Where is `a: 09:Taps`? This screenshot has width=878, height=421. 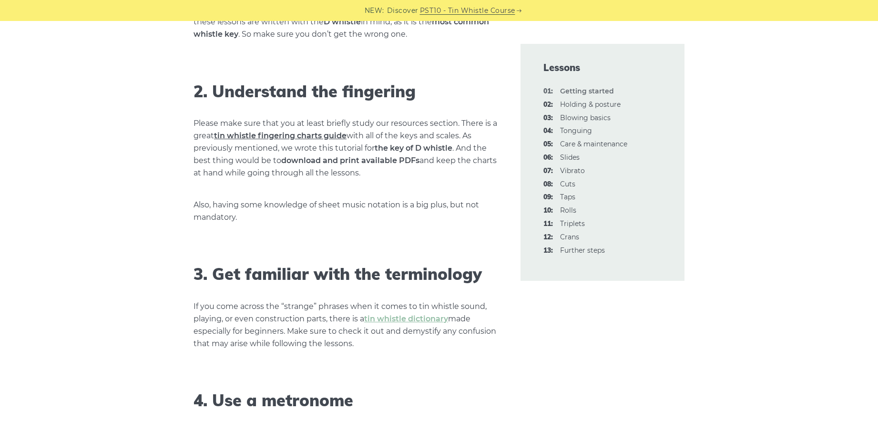
a: 09:Taps is located at coordinates (568, 197).